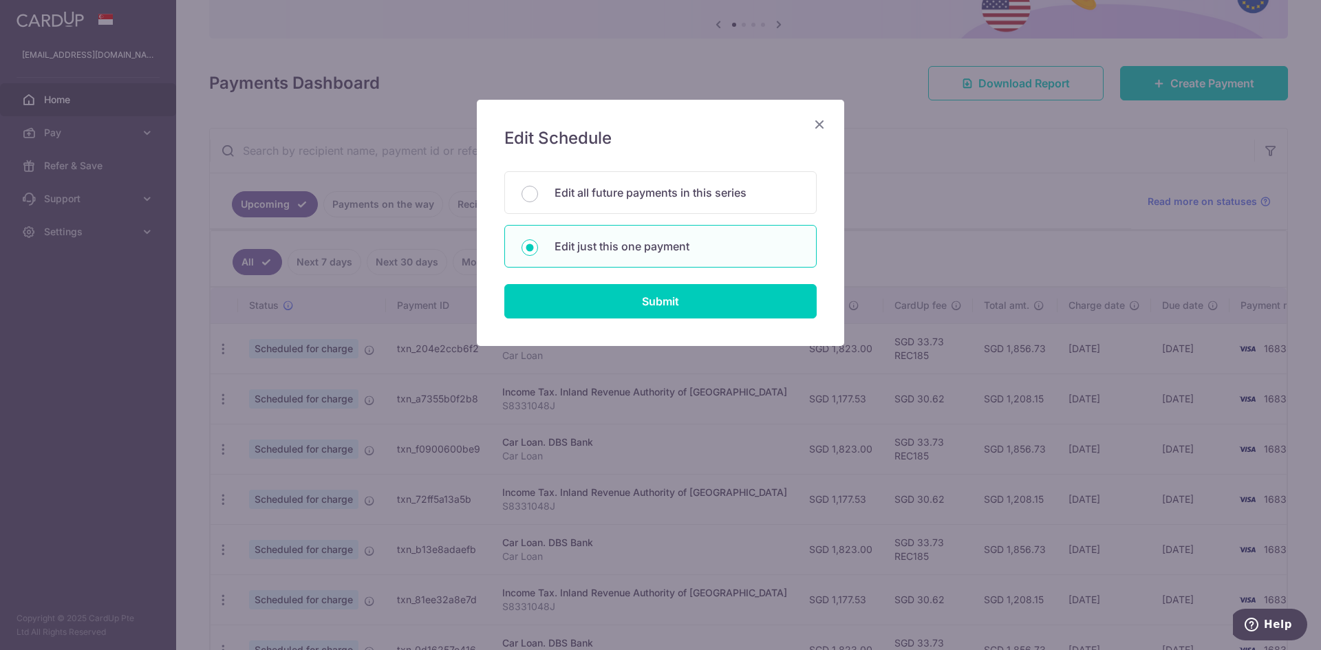 Image resolution: width=1321 pixels, height=650 pixels. I want to click on span: Help, so click(45, 16).